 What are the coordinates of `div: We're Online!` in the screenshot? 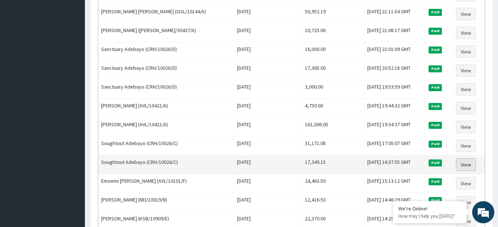 It's located at (430, 209).